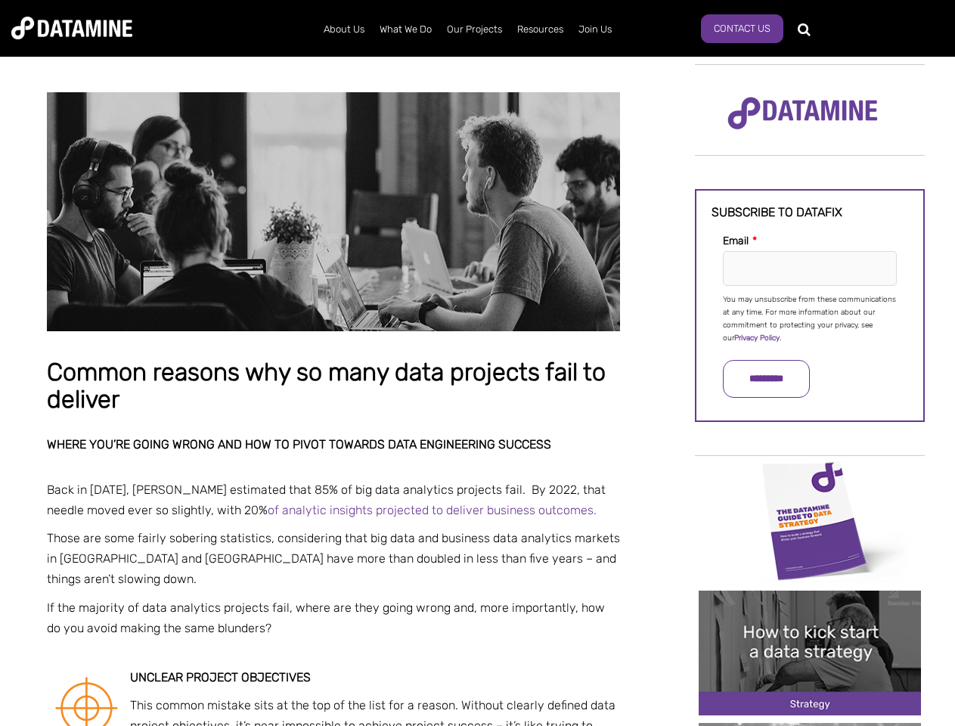 This screenshot has width=955, height=726. I want to click on p: Those are some fairly sobering statistics, considering that big data and business data analytics ..., so click(334, 559).